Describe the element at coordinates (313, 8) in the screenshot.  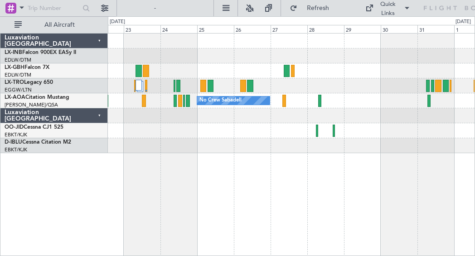
I see `button: Refresh` at that location.